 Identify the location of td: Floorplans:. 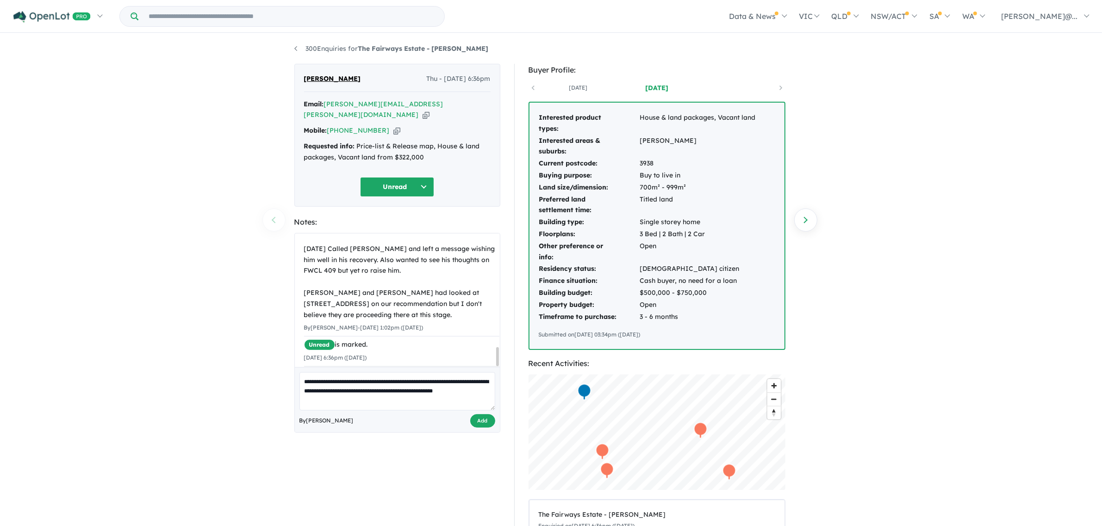
(589, 235).